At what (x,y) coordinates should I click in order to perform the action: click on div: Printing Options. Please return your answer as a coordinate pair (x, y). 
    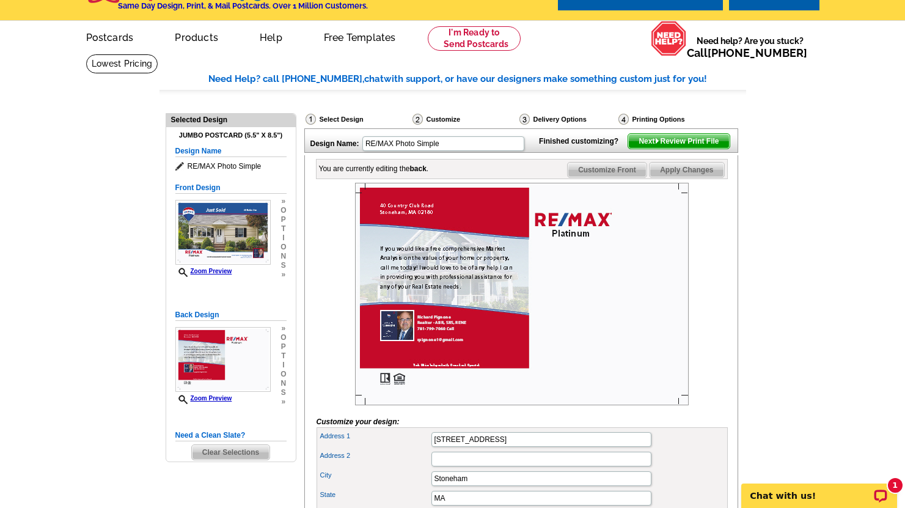
    Looking at the image, I should click on (672, 119).